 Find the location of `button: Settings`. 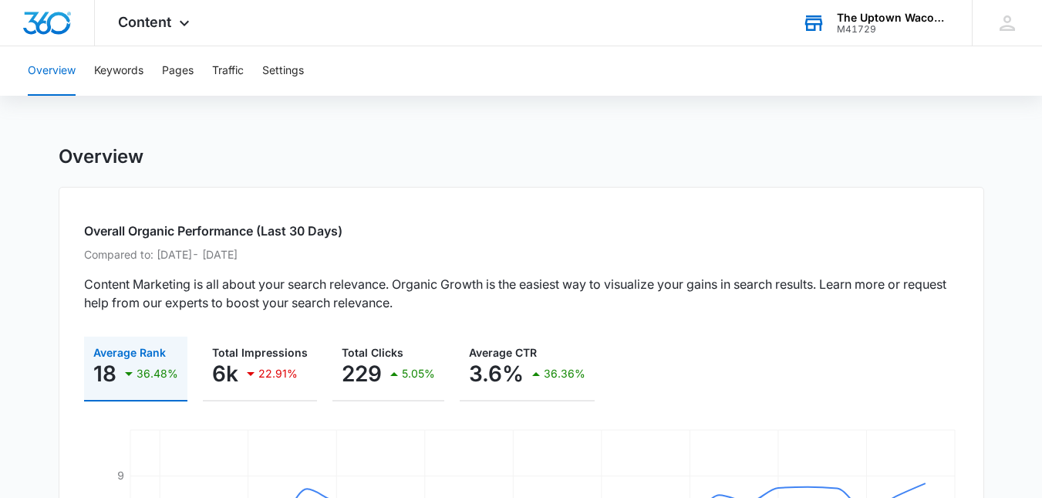

button: Settings is located at coordinates (283, 71).